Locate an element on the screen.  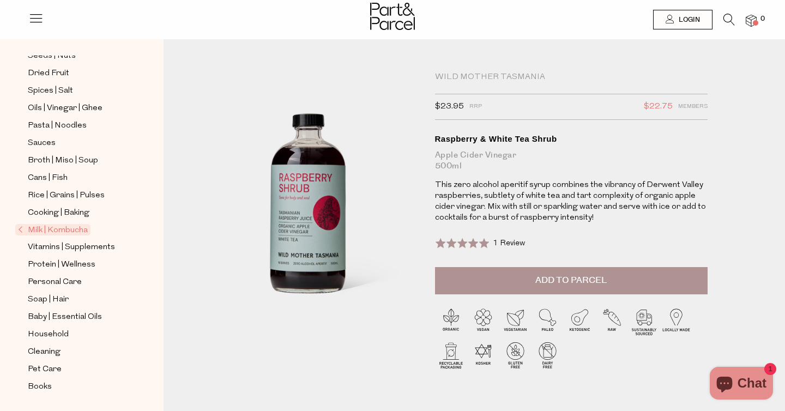
a: Sauces is located at coordinates (77, 143).